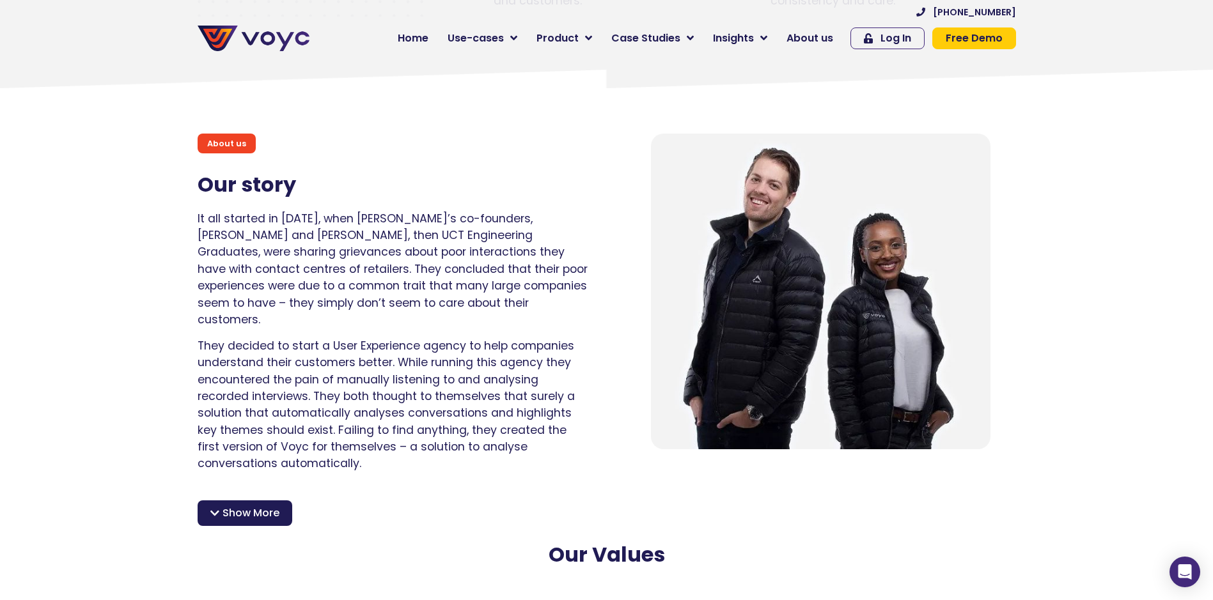 The width and height of the screenshot is (1213, 600). Describe the element at coordinates (974, 38) in the screenshot. I see `a: Free Demo` at that location.